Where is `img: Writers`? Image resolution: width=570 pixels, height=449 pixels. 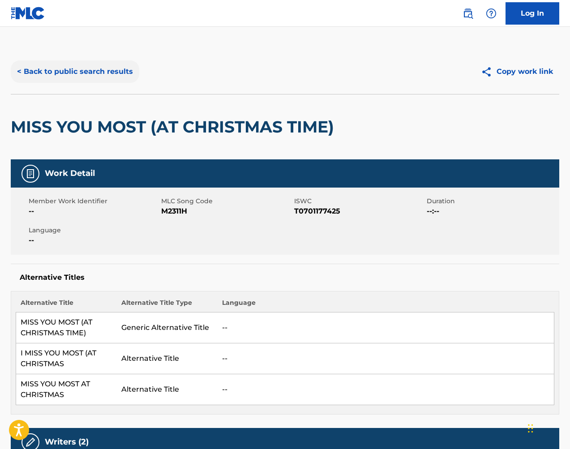
img: Writers is located at coordinates (30, 443).